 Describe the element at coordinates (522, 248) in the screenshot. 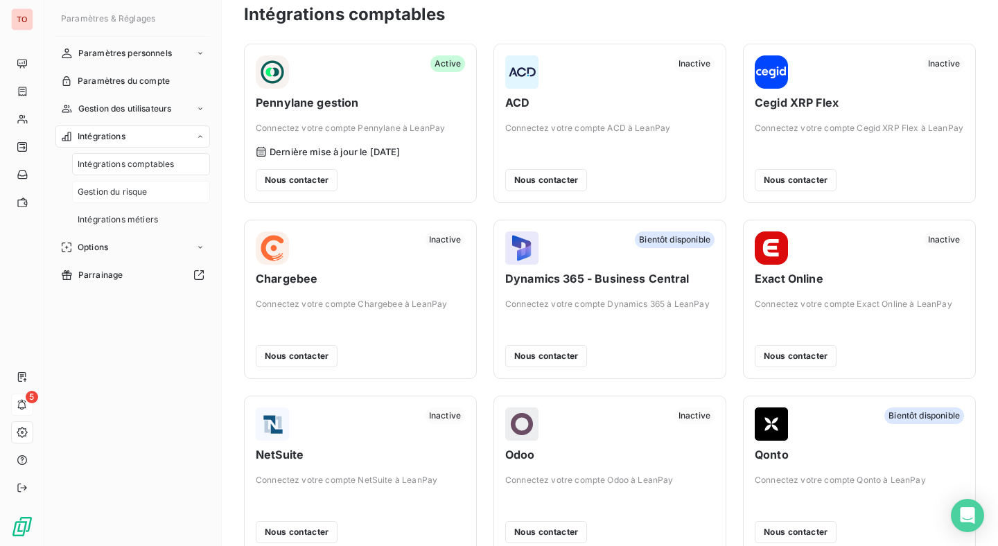

I see `img: Dynamics 365 - Business Central logo` at that location.